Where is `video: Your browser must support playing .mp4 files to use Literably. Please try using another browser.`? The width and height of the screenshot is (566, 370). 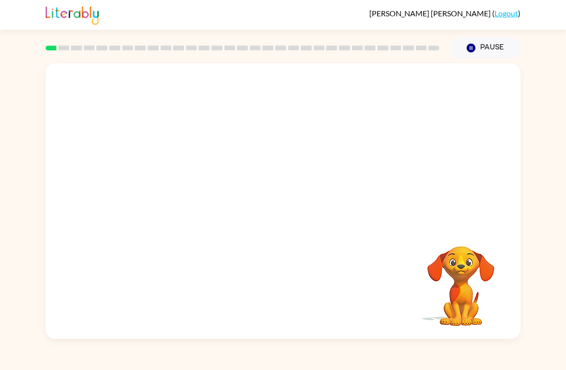 video: Your browser must support playing .mp4 files to use Literably. Please try using another browser. is located at coordinates (461, 279).